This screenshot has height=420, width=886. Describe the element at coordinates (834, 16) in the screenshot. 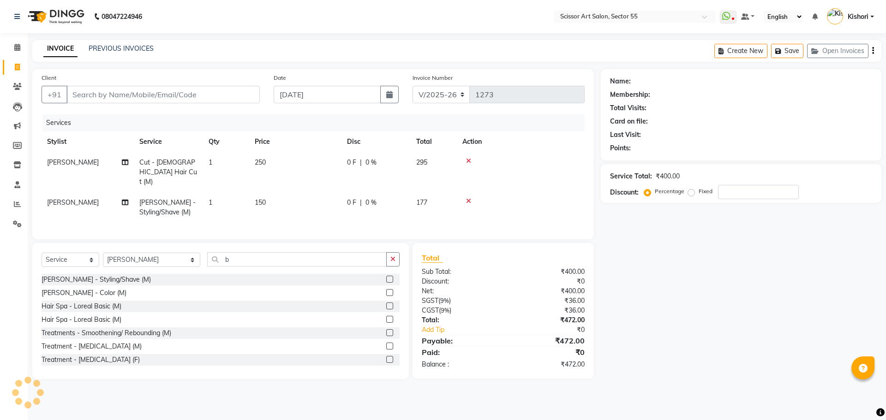

I see `img: Kishori` at that location.